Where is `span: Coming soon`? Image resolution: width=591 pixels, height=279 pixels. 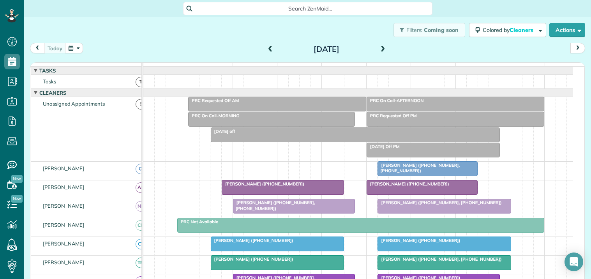
span: Coming soon is located at coordinates (442, 30).